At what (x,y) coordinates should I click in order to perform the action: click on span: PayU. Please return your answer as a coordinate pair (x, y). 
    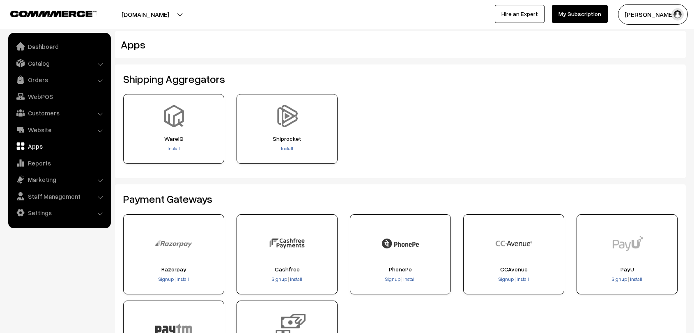
    Looking at the image, I should click on (627, 269).